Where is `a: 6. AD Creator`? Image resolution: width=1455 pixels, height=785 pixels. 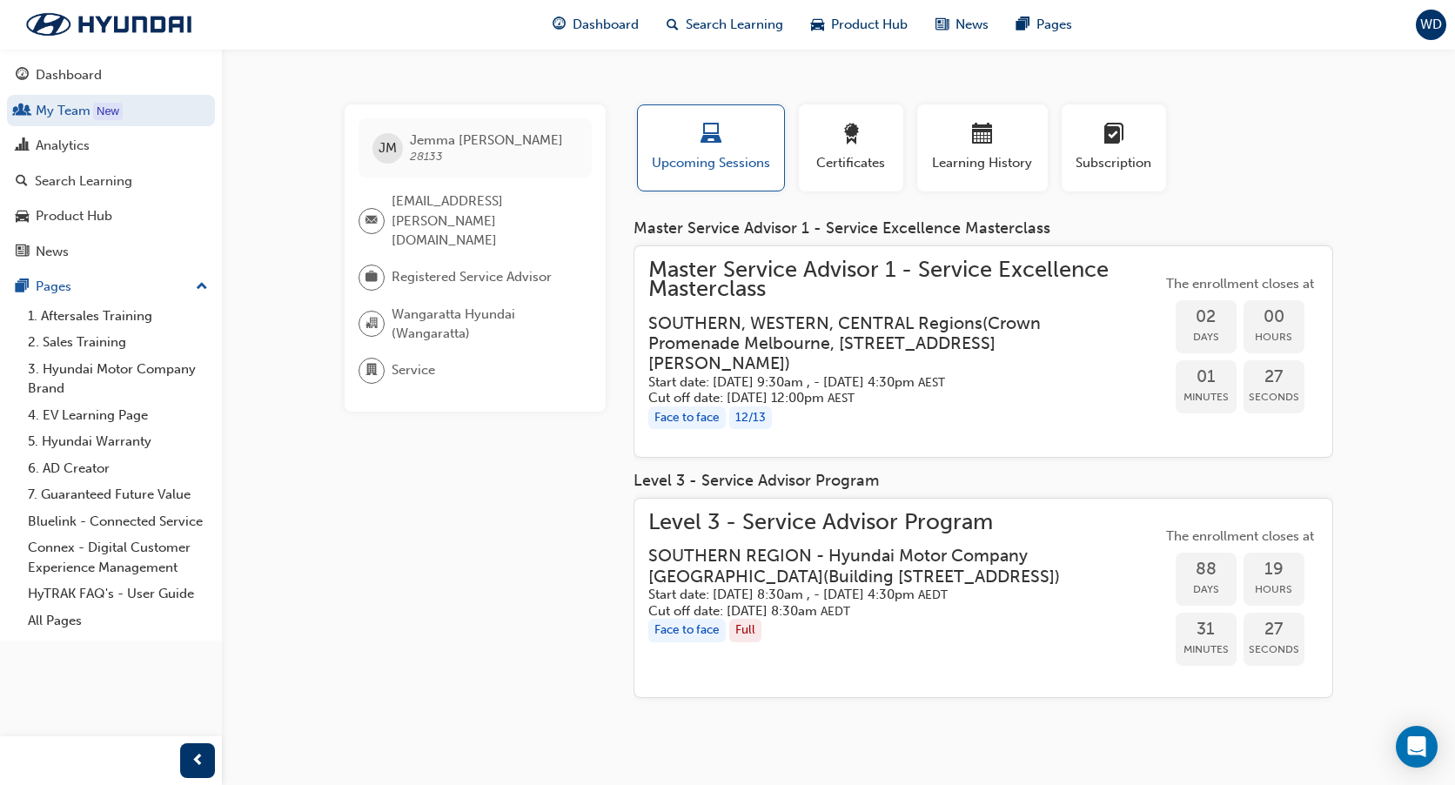
a: 6. AD Creator is located at coordinates (117, 468).